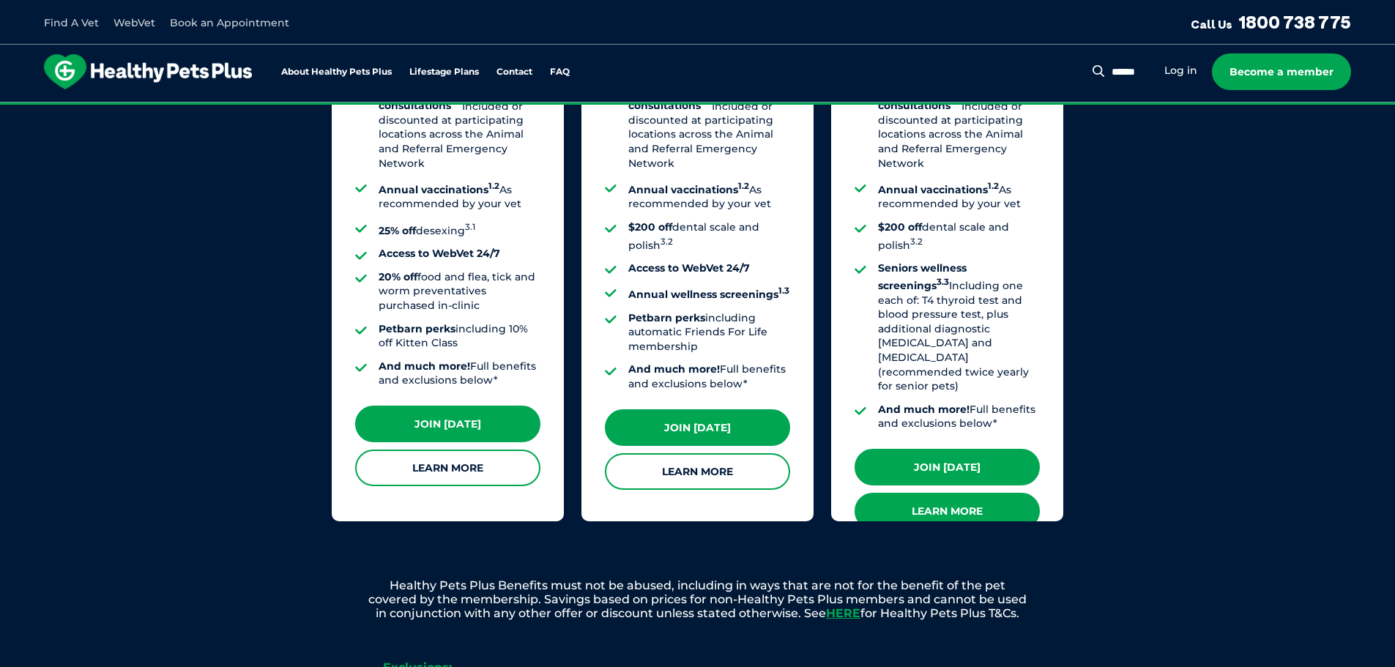  What do you see at coordinates (559, 72) in the screenshot?
I see `a: FAQ` at bounding box center [559, 72].